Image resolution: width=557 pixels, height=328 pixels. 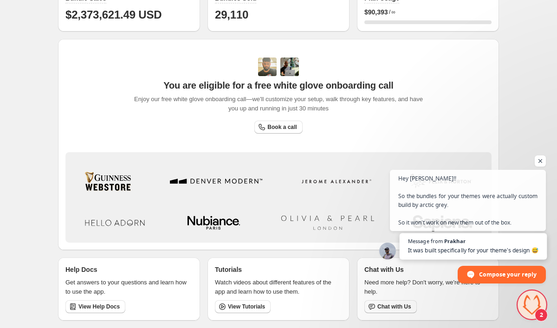 What do you see at coordinates (243, 307) in the screenshot?
I see `a: View Tutorials` at bounding box center [243, 307].